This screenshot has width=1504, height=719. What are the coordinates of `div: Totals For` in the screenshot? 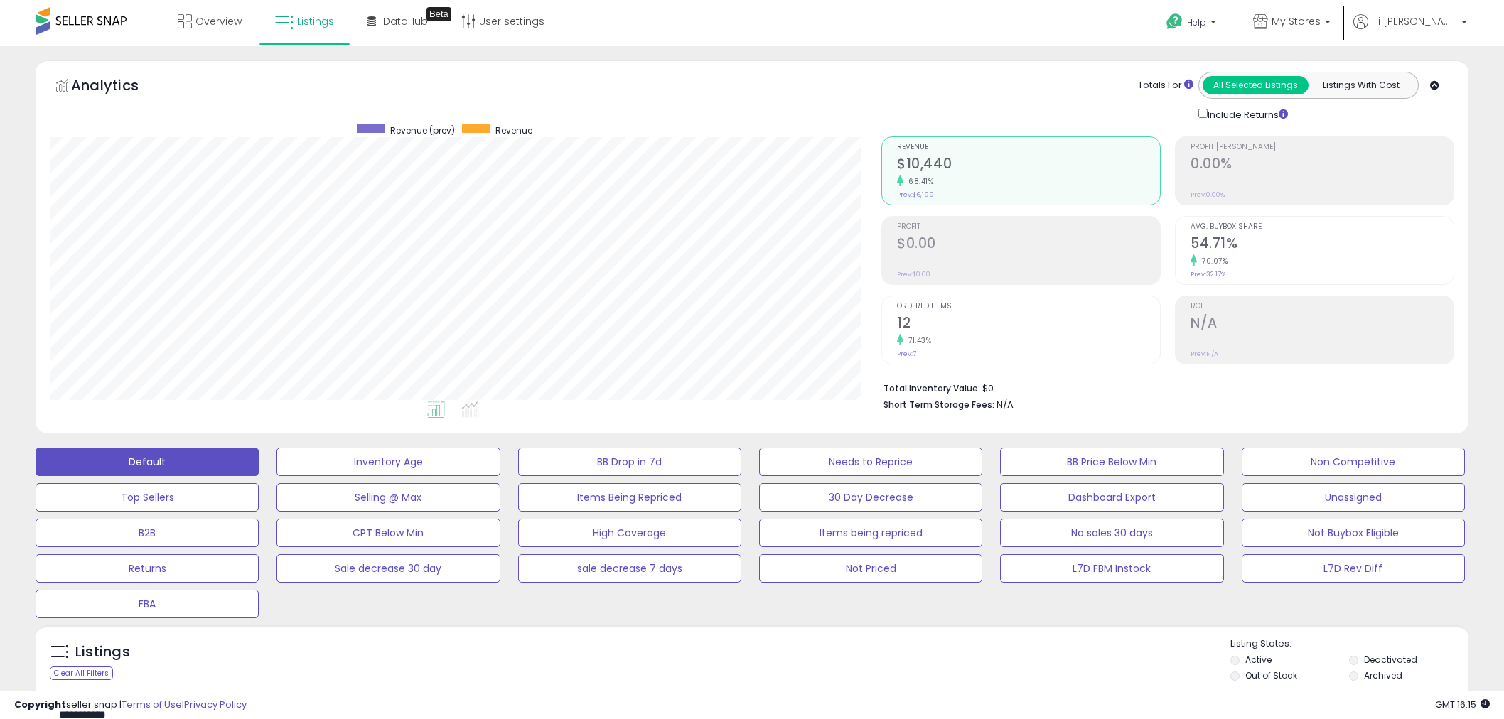 It's located at (1166, 85).